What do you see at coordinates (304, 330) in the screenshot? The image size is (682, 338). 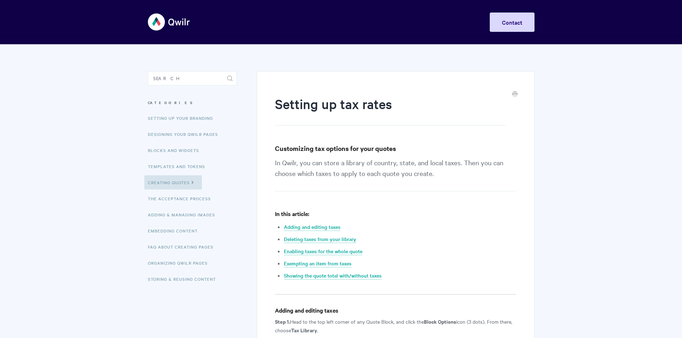 I see `strong: Tax Library` at bounding box center [304, 330].